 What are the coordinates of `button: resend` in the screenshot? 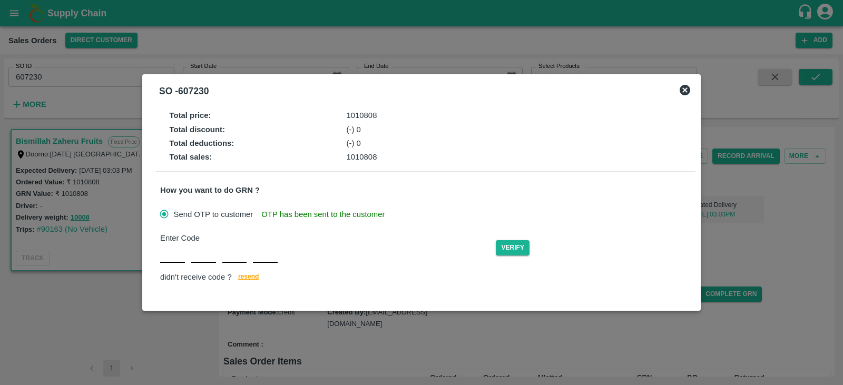 It's located at (249, 278).